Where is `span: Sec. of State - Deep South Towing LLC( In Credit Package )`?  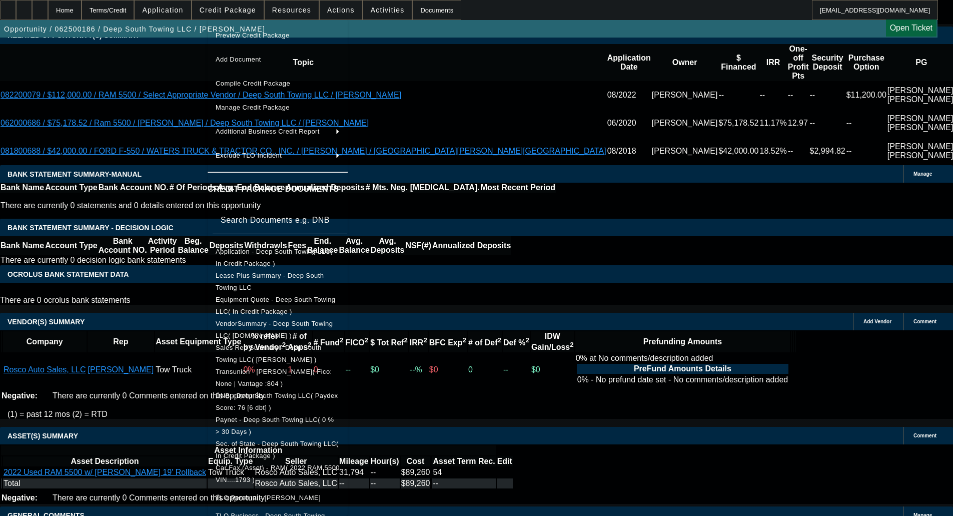 span: Sec. of State - Deep South Towing LLC( In Credit Package ) is located at coordinates (277, 449).